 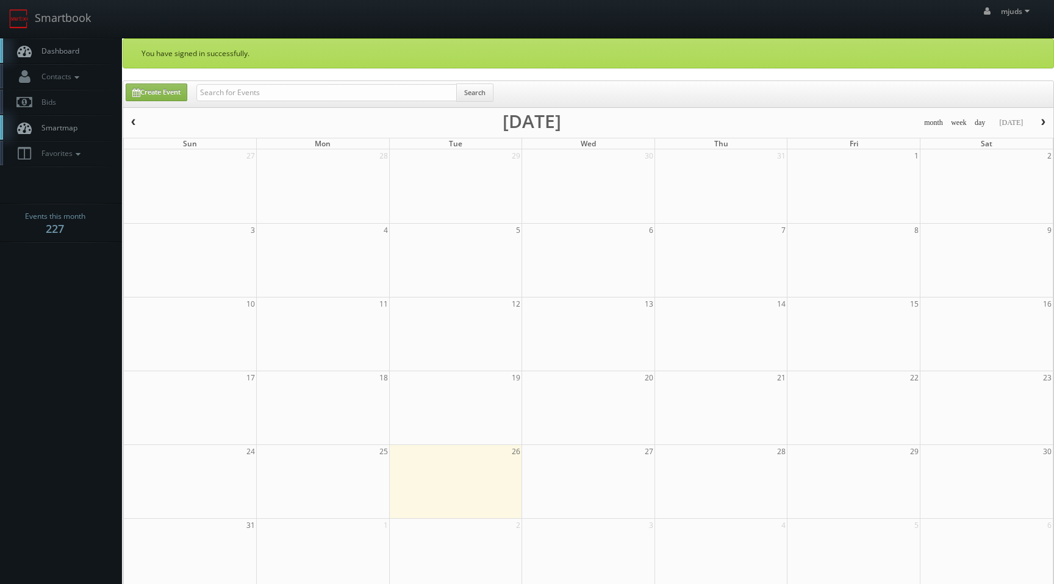 What do you see at coordinates (156, 92) in the screenshot?
I see `a: Create Event` at bounding box center [156, 92].